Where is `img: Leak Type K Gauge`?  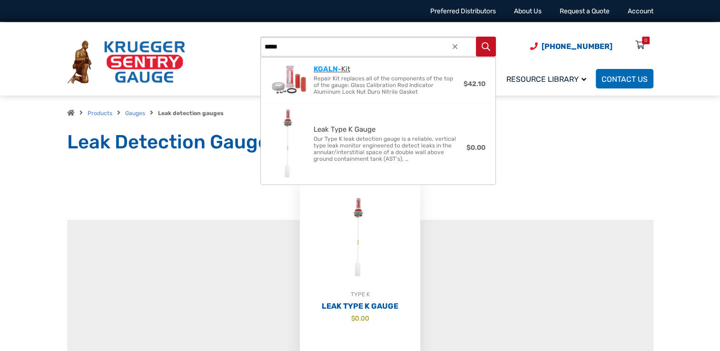
img: Leak Type K Gauge is located at coordinates (289, 144).